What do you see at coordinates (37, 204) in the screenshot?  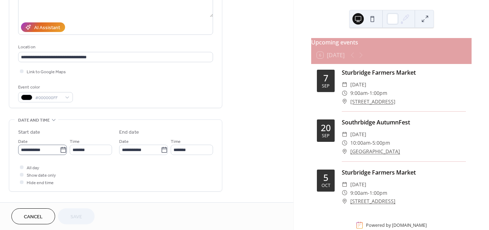 I see `span: Recurring event` at bounding box center [37, 204].